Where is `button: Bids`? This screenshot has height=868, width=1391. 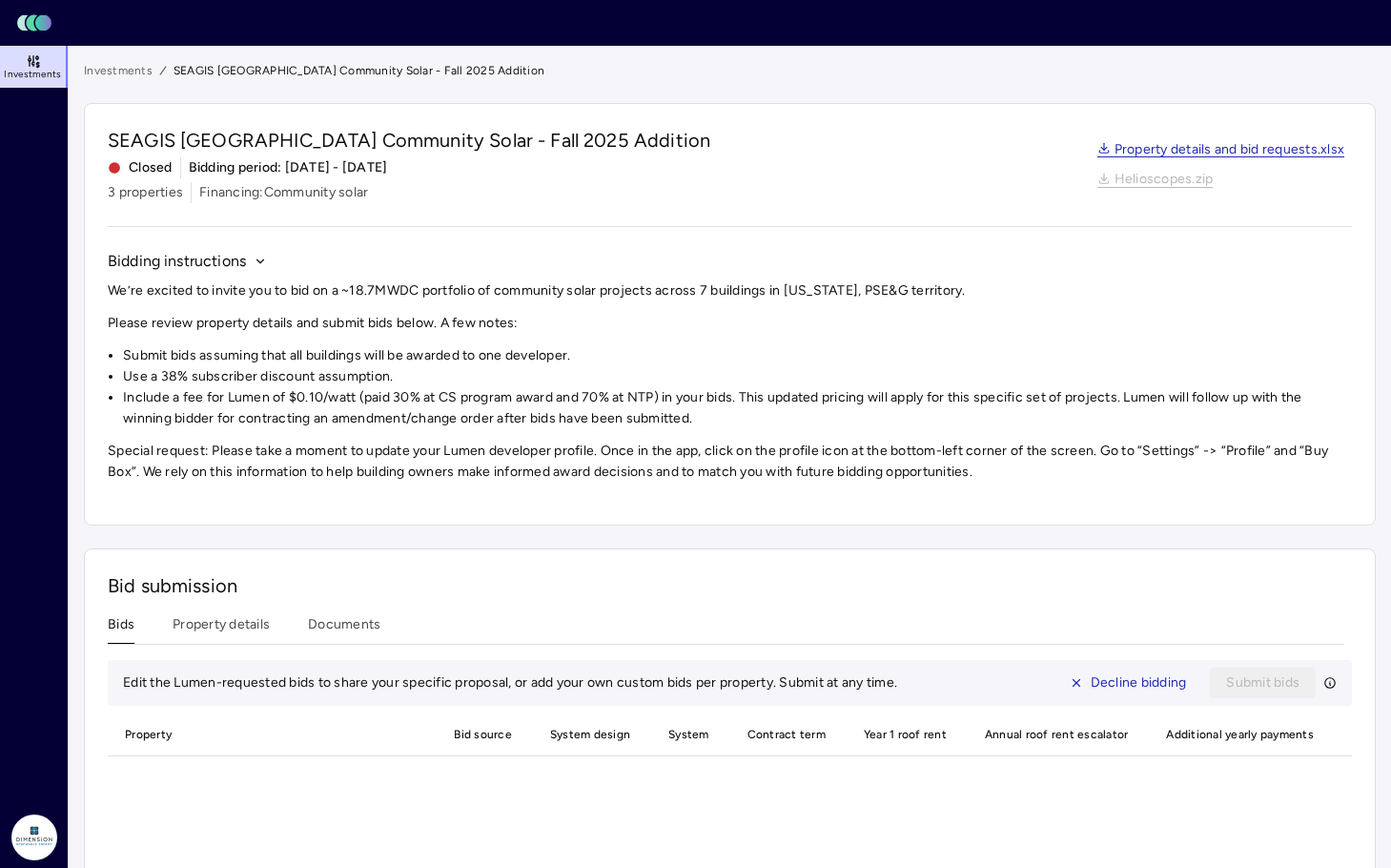 button: Bids is located at coordinates (121, 628).